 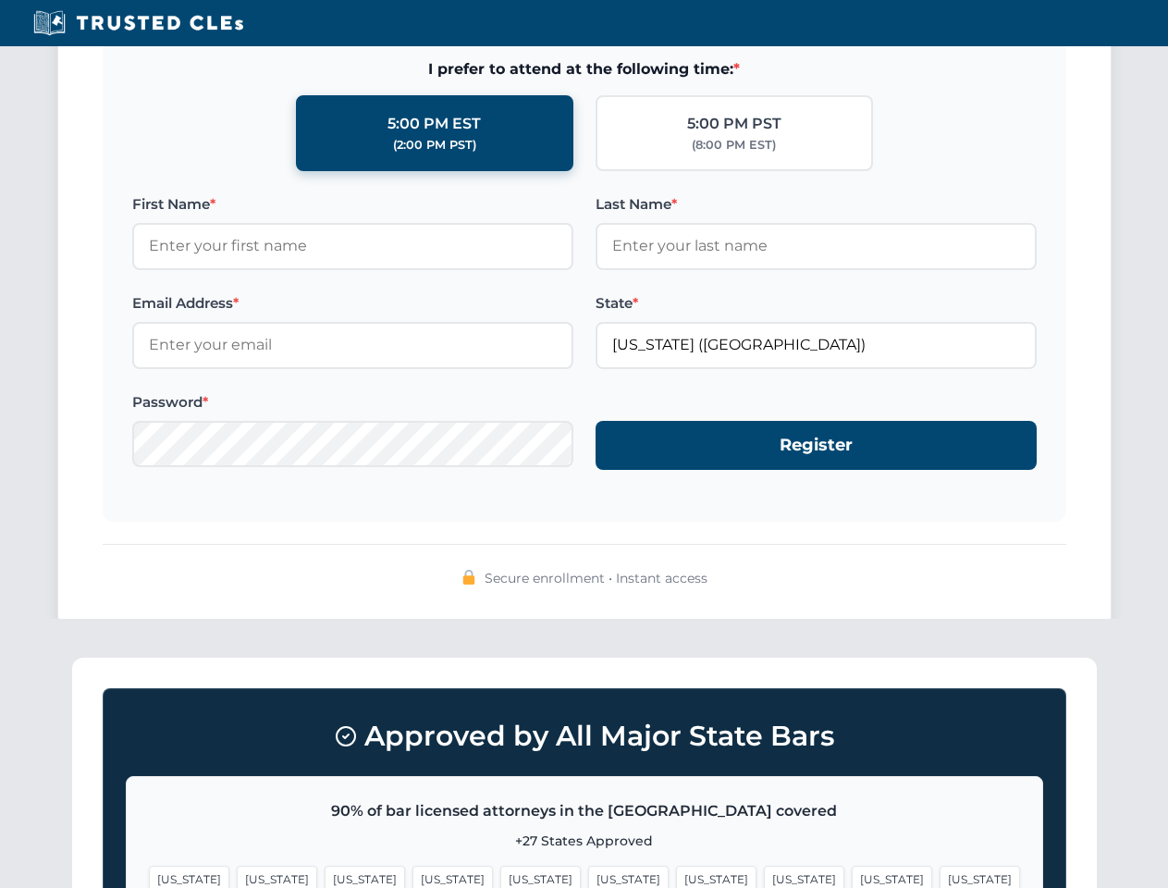 I want to click on div: (8:00 PM EST), so click(x=734, y=145).